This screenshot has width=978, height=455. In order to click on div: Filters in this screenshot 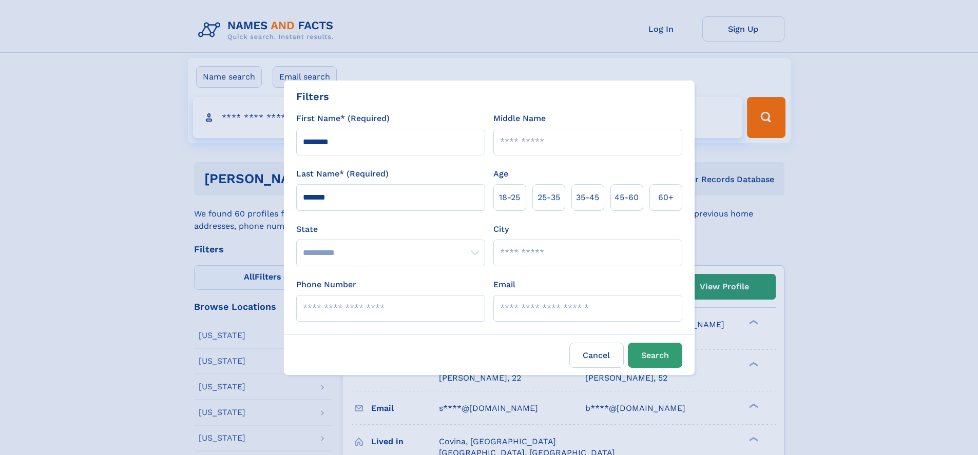, I will do `click(313, 97)`.